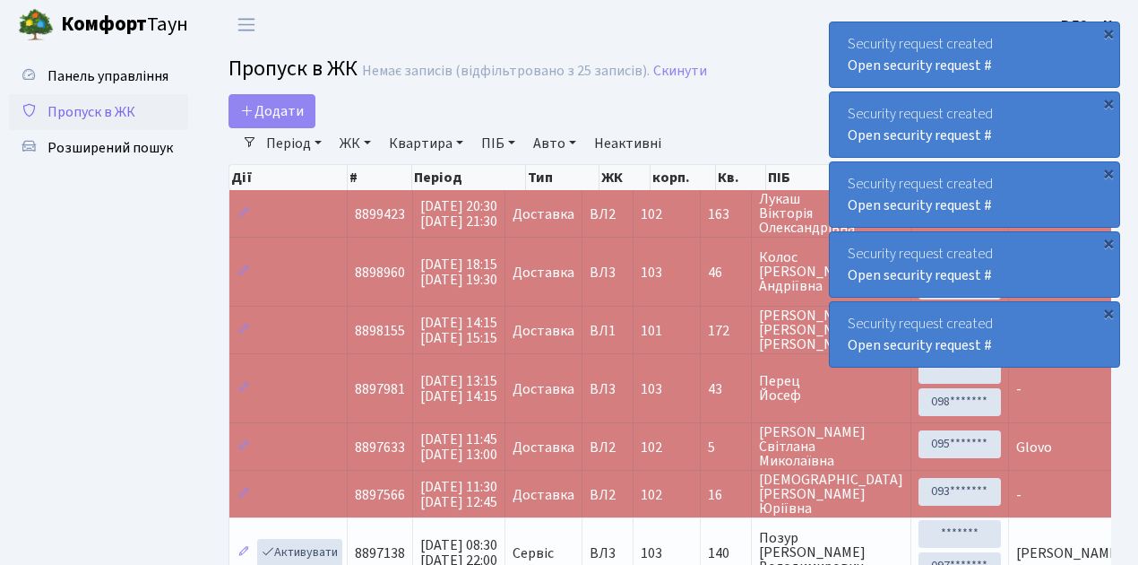 Image resolution: width=1138 pixels, height=565 pixels. What do you see at coordinates (831, 213) in the screenshot?
I see `span: Лукаш Вікторія Олександрівна` at bounding box center [831, 213].